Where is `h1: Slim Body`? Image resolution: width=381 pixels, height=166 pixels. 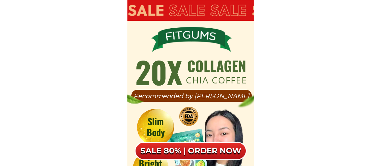 h1: Slim Body is located at coordinates (155, 127).